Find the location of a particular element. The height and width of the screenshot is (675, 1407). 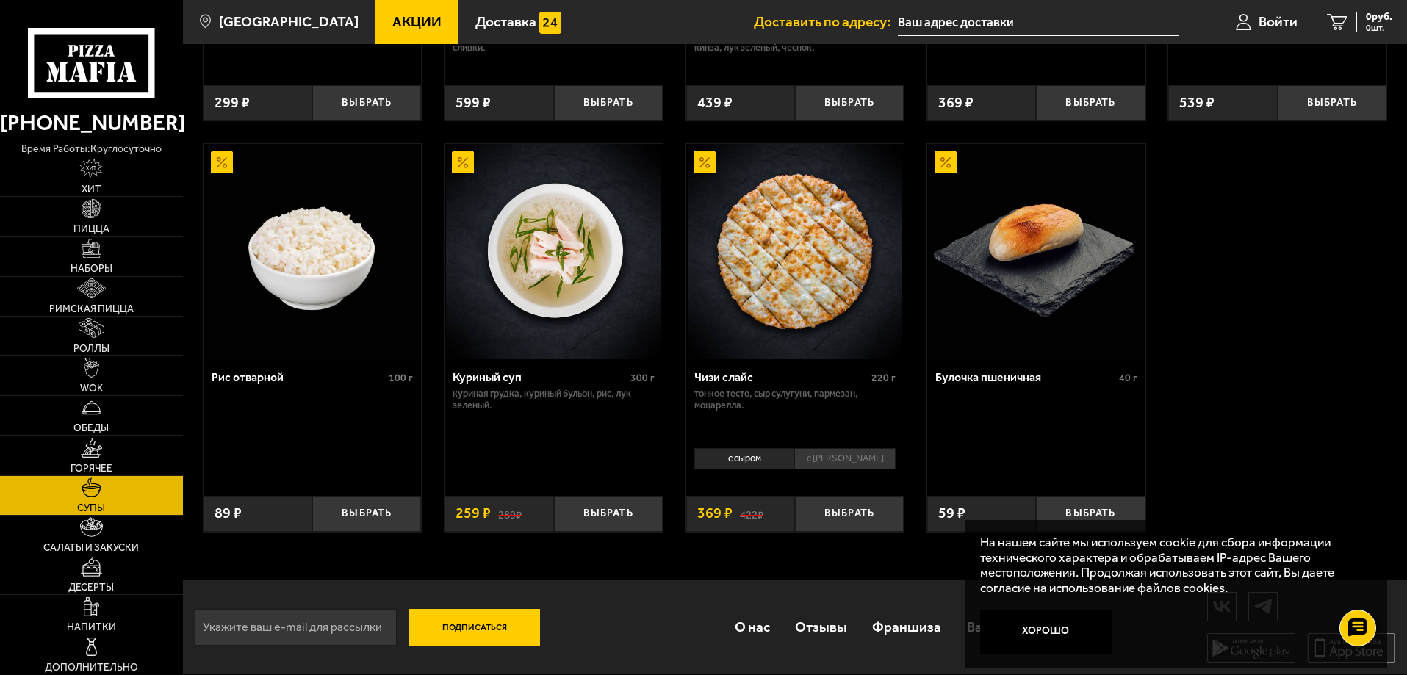

a: О нас is located at coordinates (751, 627).